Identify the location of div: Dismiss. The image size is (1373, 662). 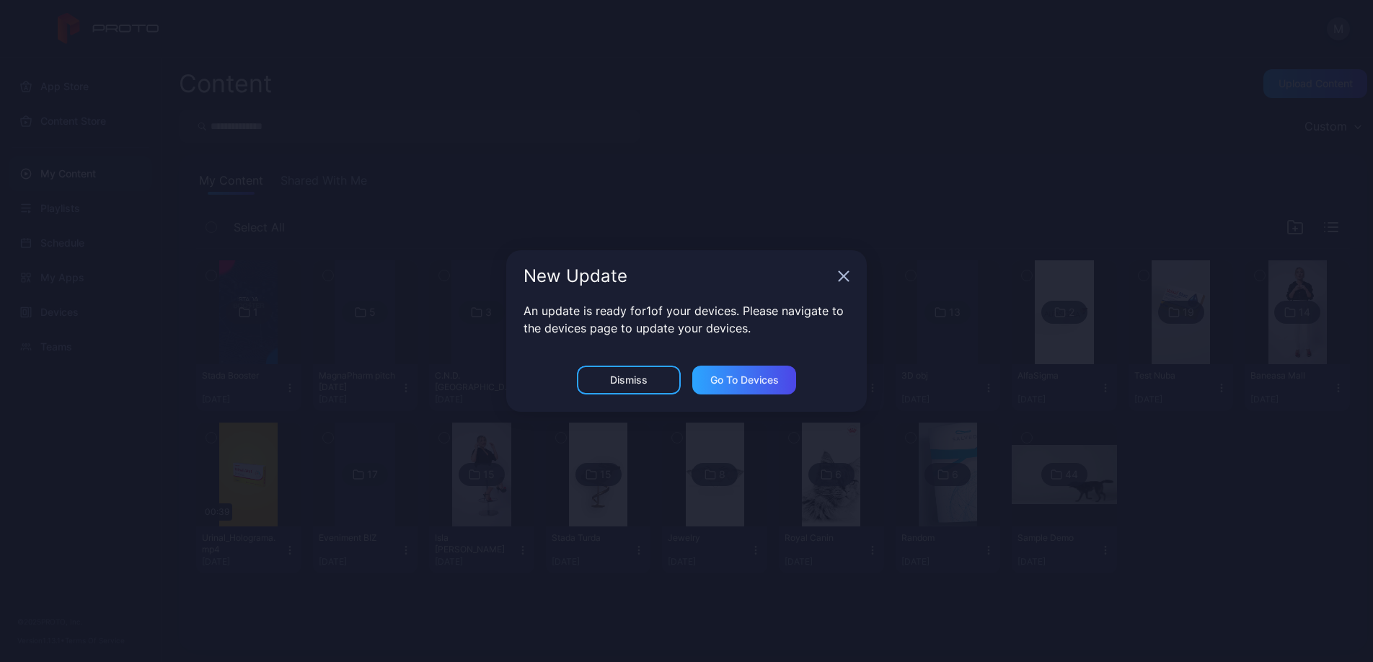
(629, 380).